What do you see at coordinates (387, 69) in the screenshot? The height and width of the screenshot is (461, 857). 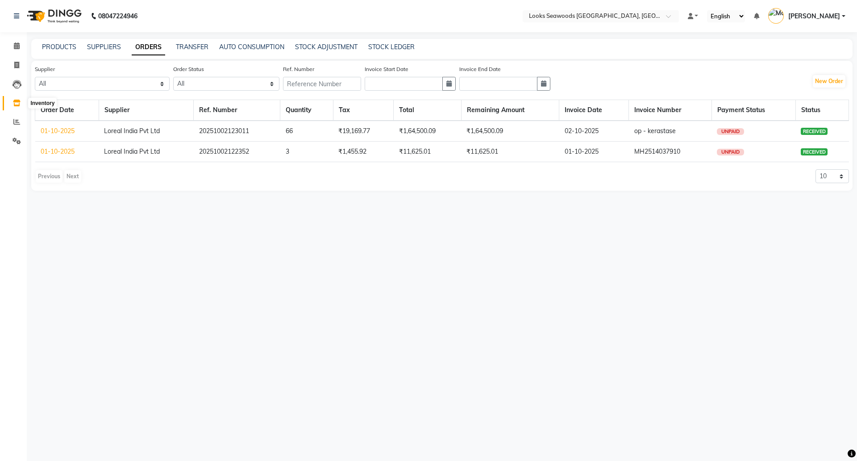 I see `label: Invoice Start Date` at bounding box center [387, 69].